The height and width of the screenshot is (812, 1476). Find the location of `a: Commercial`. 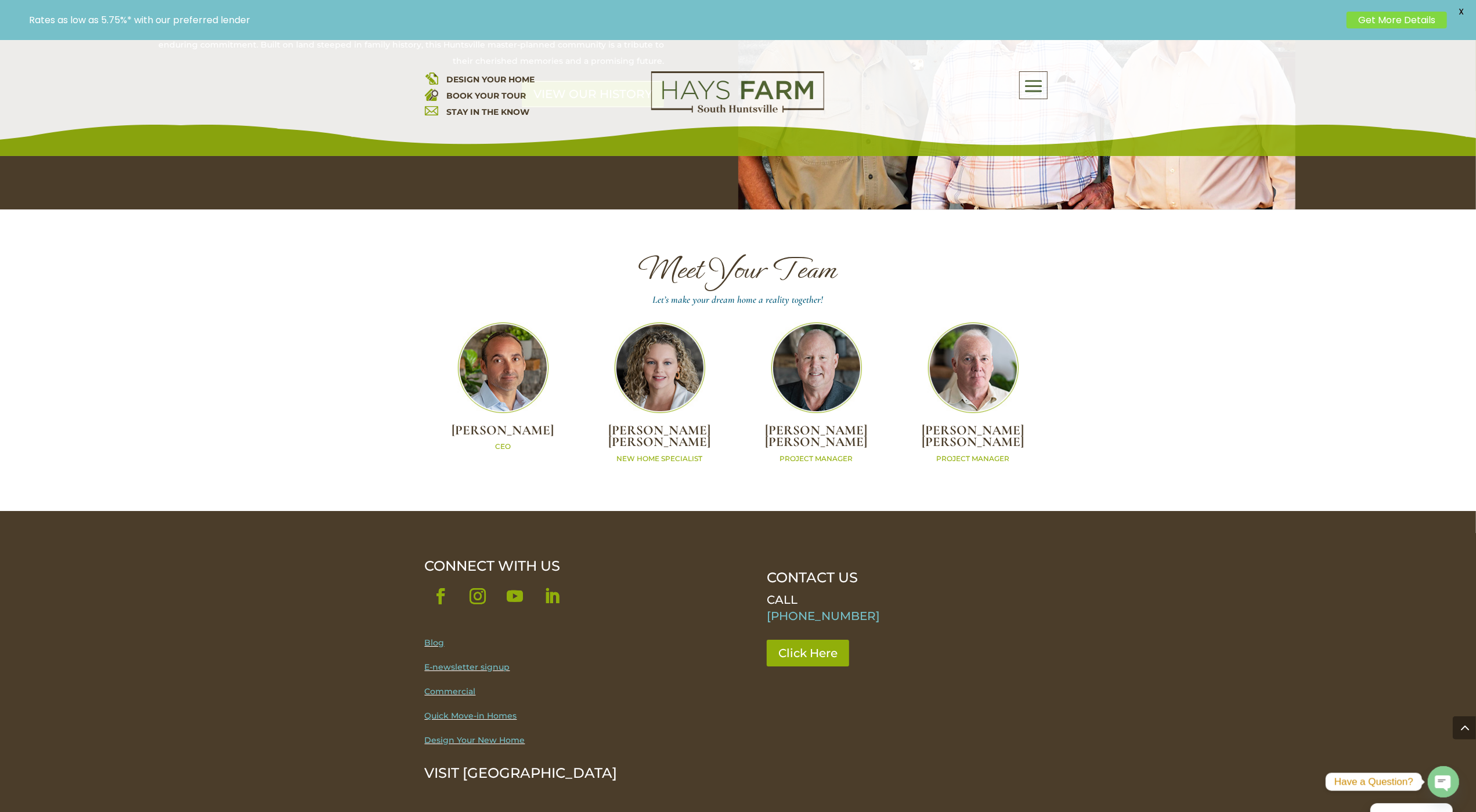

a: Commercial is located at coordinates (450, 691).